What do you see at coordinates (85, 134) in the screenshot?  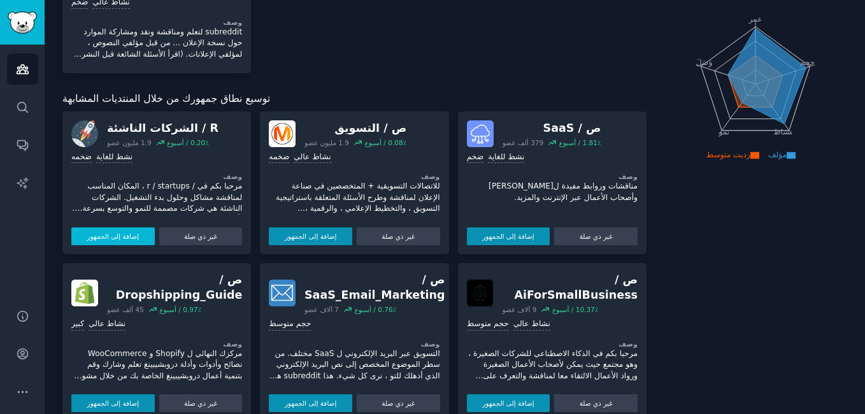 I see `img: البدء` at bounding box center [85, 134].